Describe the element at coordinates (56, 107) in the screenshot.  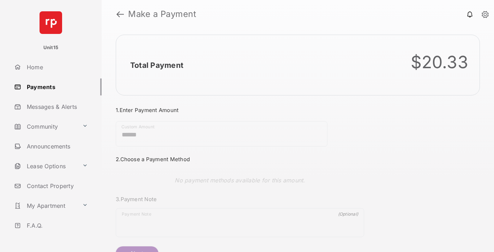
I see `a: Messages & Alerts` at that location.